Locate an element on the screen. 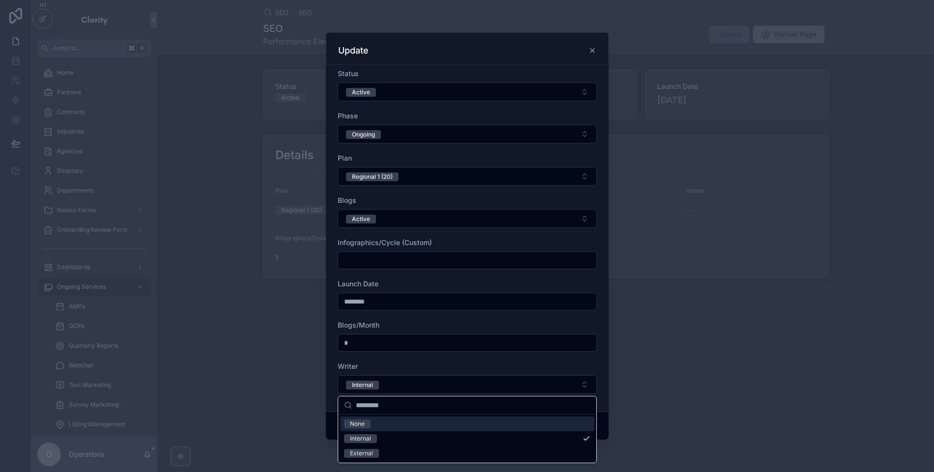 This screenshot has height=472, width=934. span: Blogs is located at coordinates (347, 200).